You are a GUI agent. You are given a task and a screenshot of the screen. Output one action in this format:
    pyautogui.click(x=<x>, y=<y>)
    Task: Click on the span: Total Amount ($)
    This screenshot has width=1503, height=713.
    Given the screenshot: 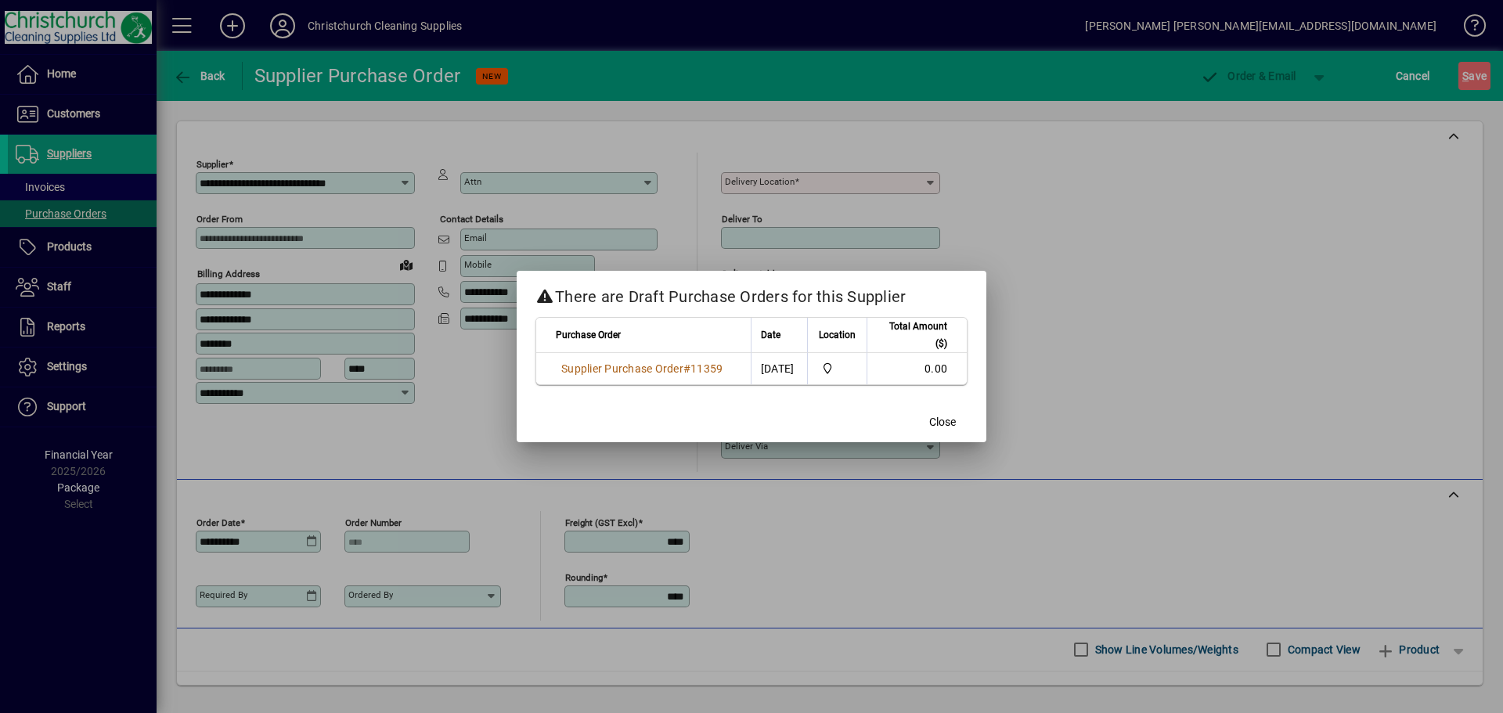 What is the action you would take?
    pyautogui.click(x=912, y=335)
    